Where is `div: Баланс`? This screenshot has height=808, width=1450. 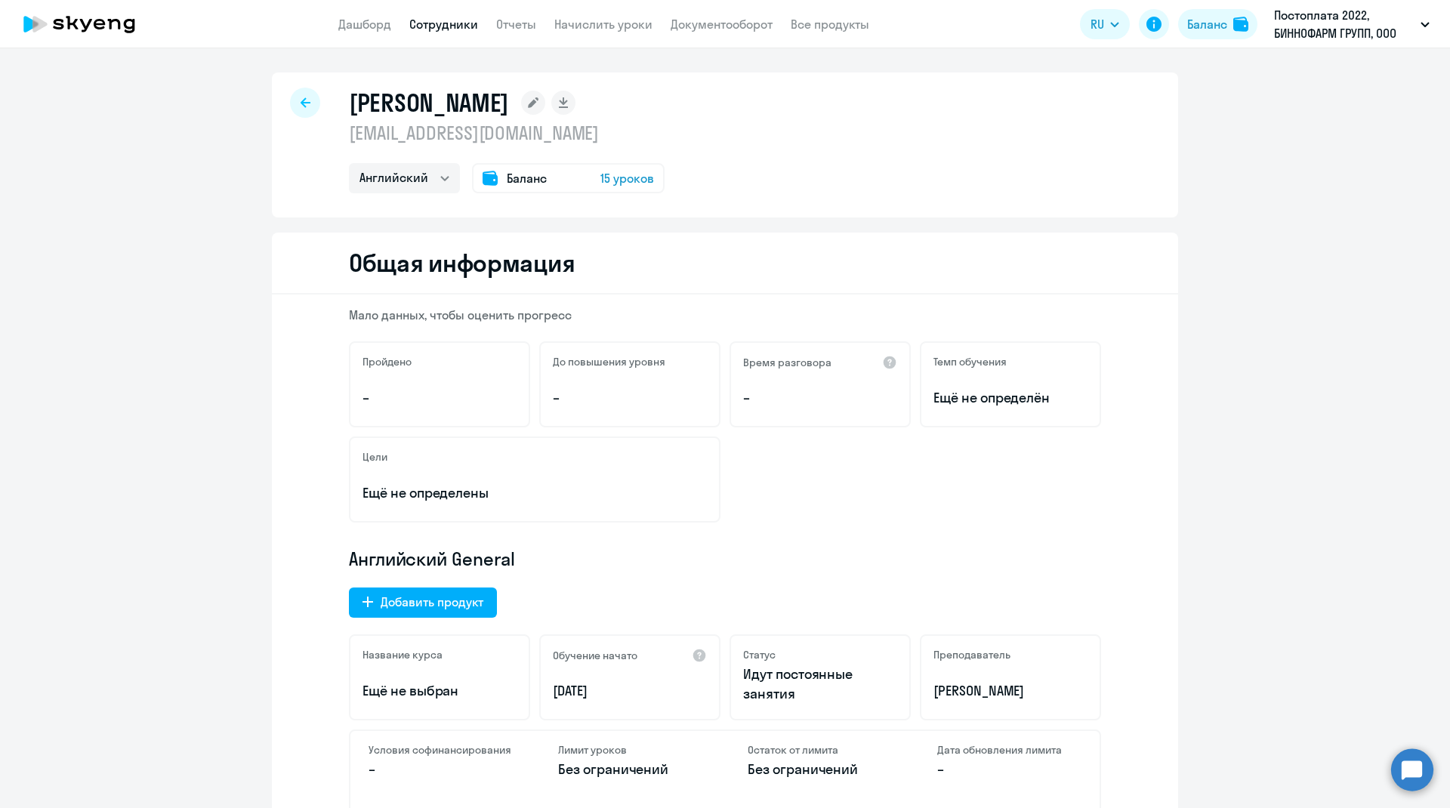 div: Баланс is located at coordinates (1207, 24).